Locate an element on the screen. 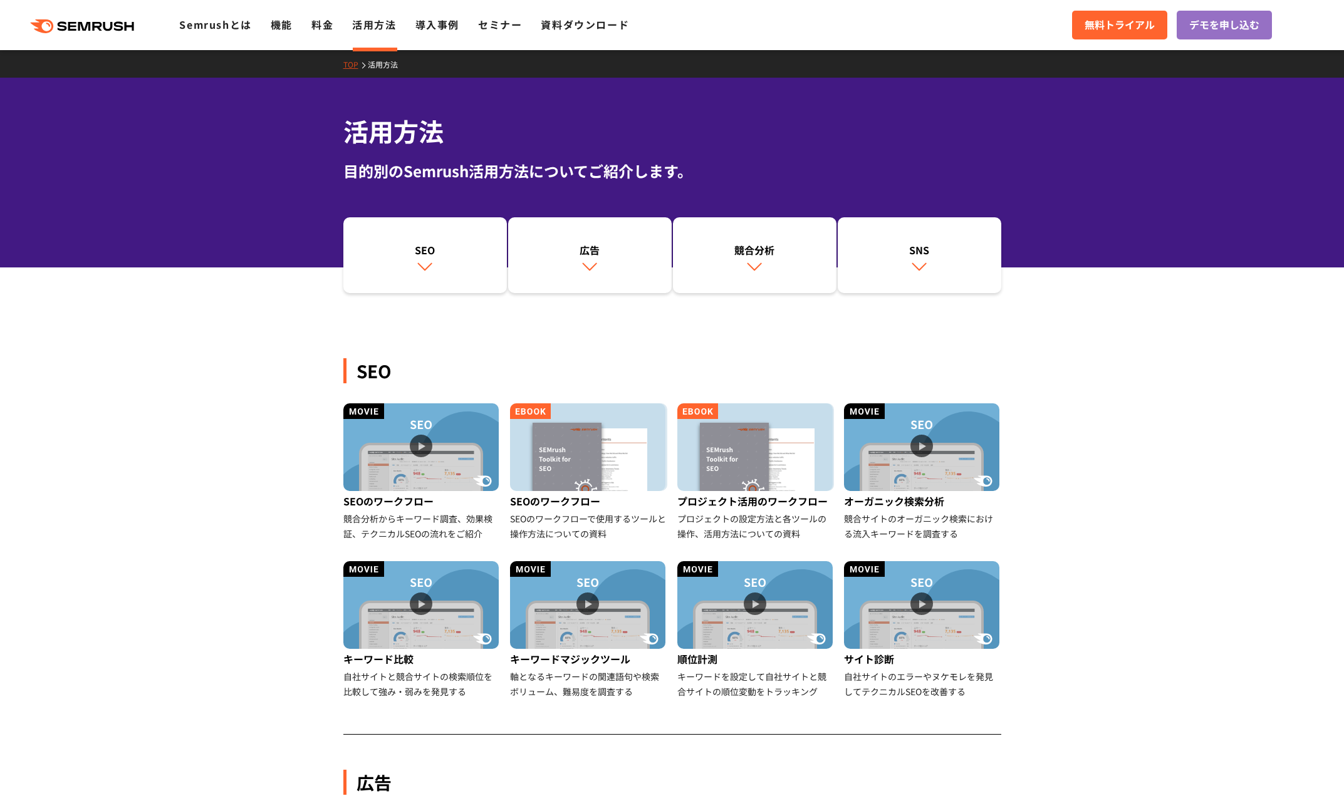  a: オーガニック検索分析 競合サイトのオーガニック検索における流入キーワードを調査する is located at coordinates (922, 472).